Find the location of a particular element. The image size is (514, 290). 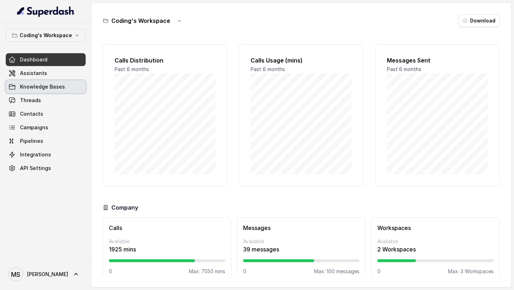

h3: Company is located at coordinates (125, 208).